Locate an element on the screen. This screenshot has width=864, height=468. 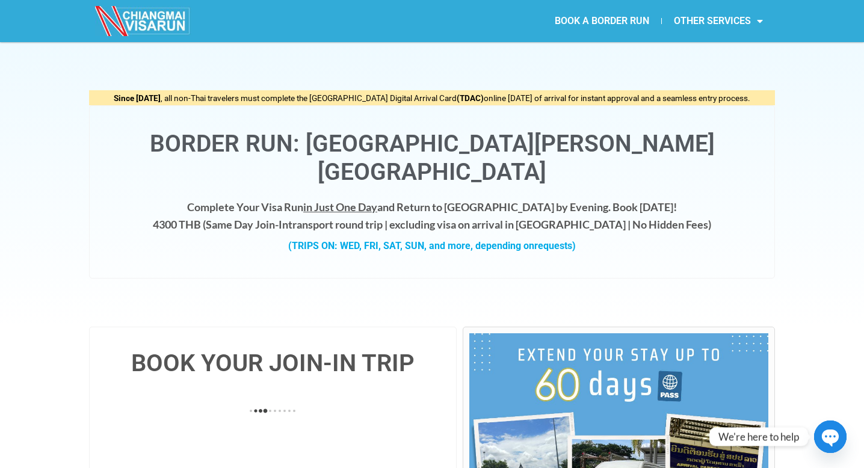
a: OTHER SERVICES is located at coordinates (718, 21).